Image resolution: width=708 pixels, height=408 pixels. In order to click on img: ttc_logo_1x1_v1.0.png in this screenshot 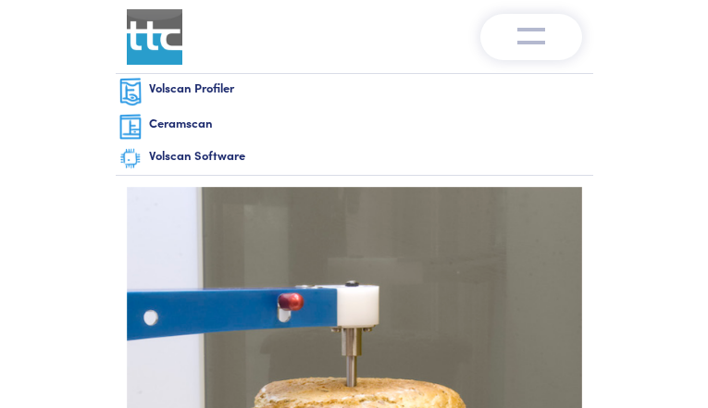, I will do `click(155, 37)`.